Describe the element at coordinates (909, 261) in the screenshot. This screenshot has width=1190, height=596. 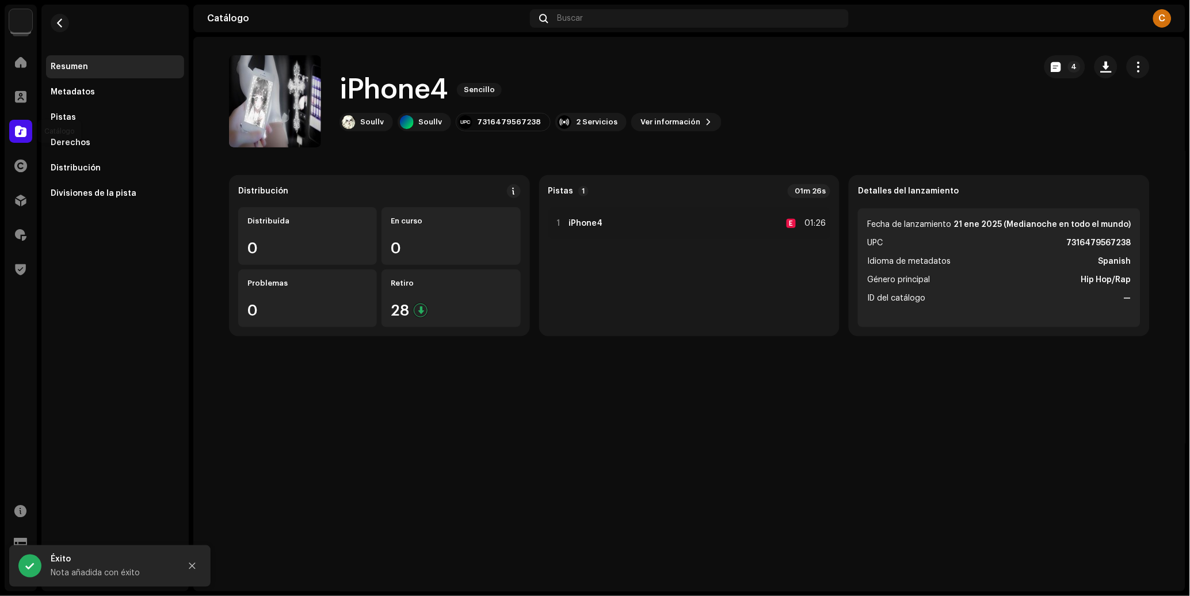
I see `span: Idioma de metadatos` at that location.